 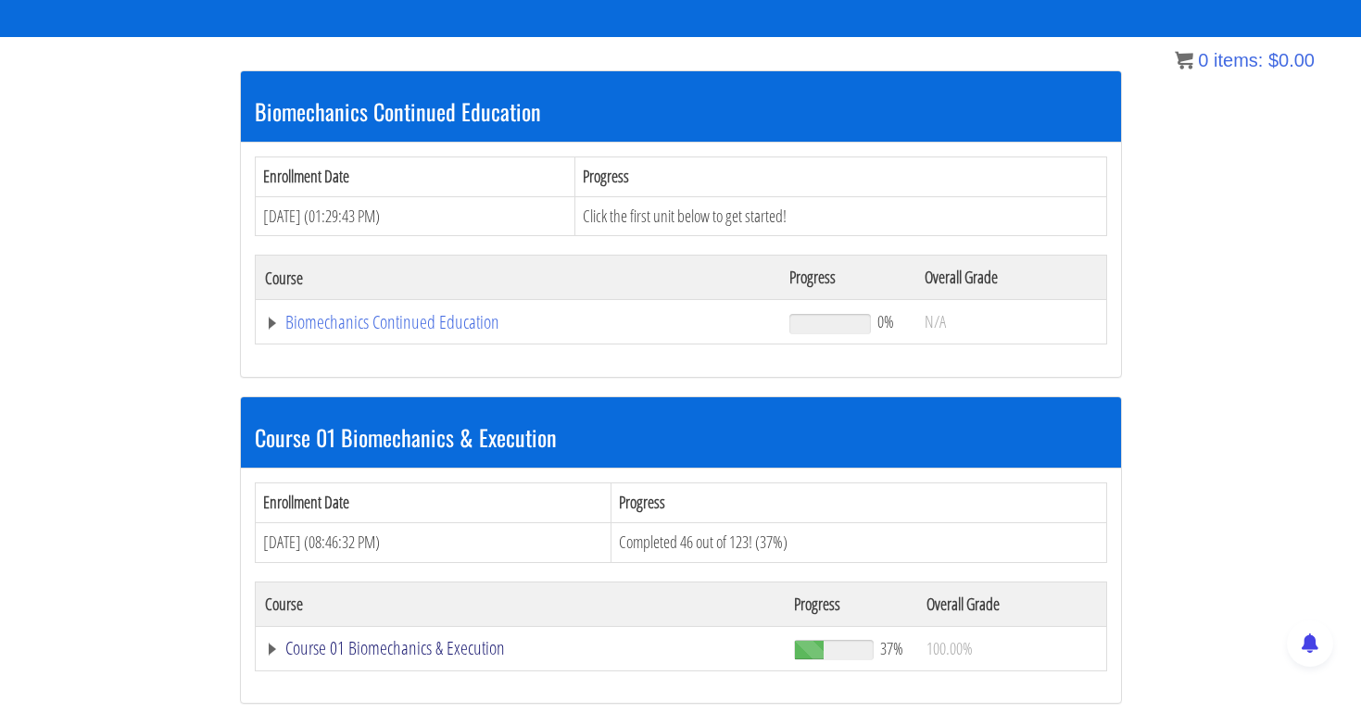 What do you see at coordinates (681, 111) in the screenshot?
I see `h3: Biomechanics Continued Education` at bounding box center [681, 111].